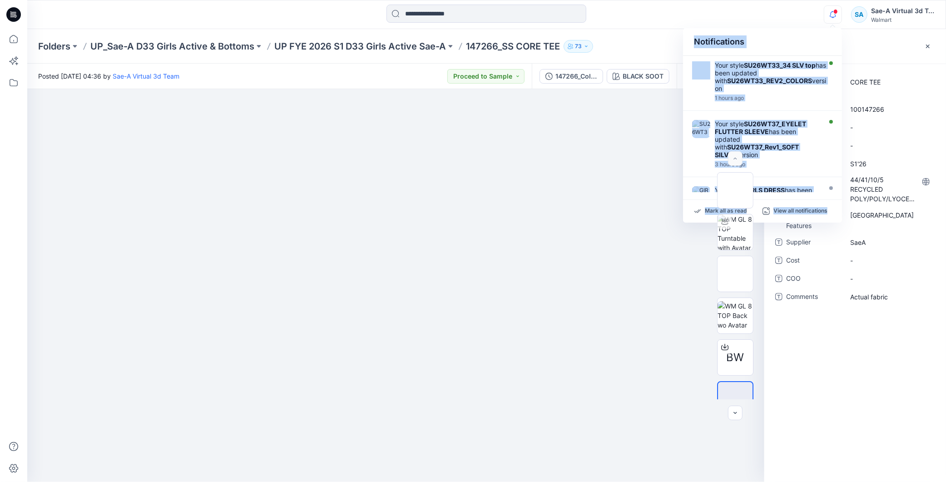 The width and height of the screenshot is (946, 482). Describe the element at coordinates (890, 164) in the screenshot. I see `span: S1'26` at that location.